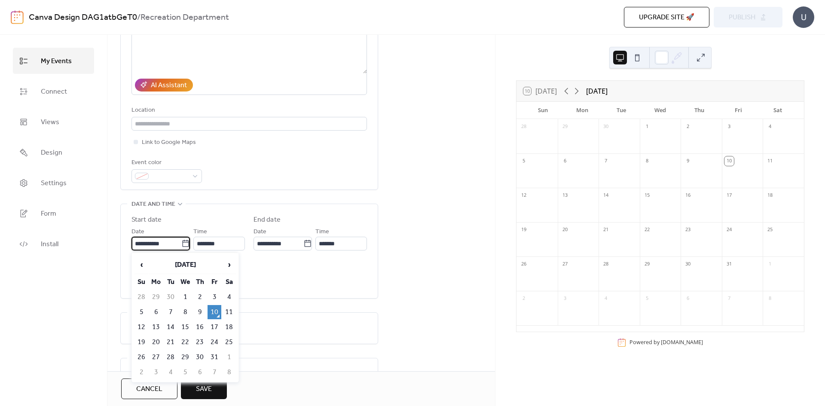  Describe the element at coordinates (149, 389) in the screenshot. I see `button: Cancel` at that location.